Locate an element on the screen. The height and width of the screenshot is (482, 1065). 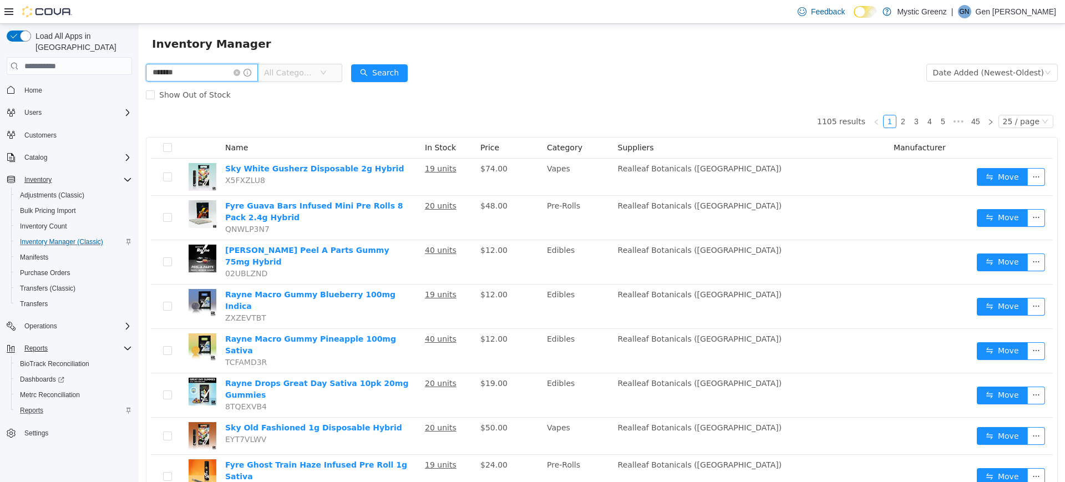
i: icon: close-circle is located at coordinates (98, 49).